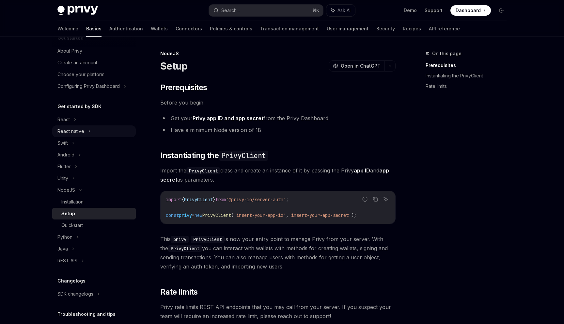 The width and height of the screenshot is (564, 324). Describe the element at coordinates (260, 215) in the screenshot. I see `span: 'insert-your-app-id'` at that location.